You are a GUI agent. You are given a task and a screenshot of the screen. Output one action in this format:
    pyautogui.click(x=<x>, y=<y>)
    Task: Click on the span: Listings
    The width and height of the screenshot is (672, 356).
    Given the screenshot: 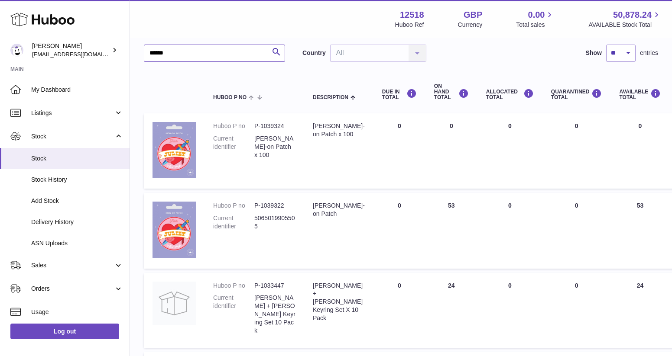 What is the action you would take?
    pyautogui.click(x=72, y=113)
    